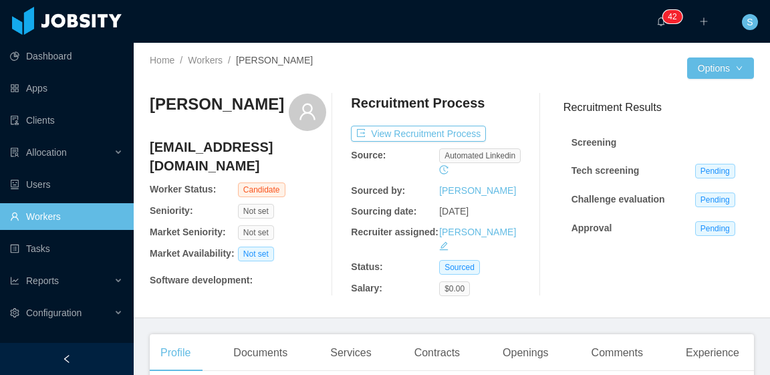 This screenshot has width=770, height=375. What do you see at coordinates (171, 211) in the screenshot?
I see `b: Seniority:` at bounding box center [171, 211].